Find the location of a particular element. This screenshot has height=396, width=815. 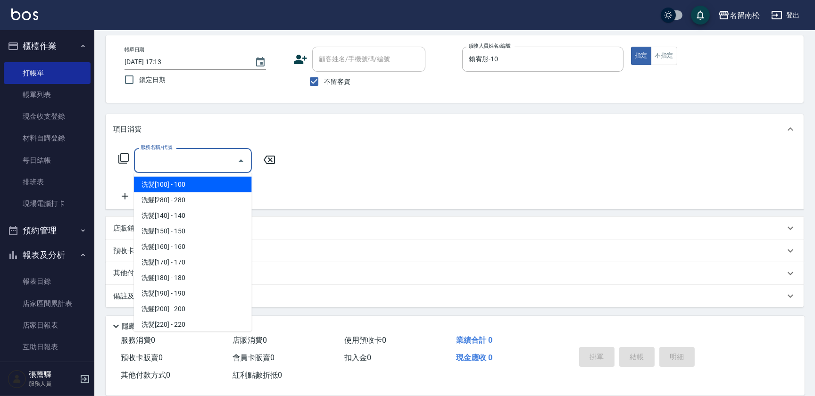

span: 現金應收 0 is located at coordinates (474, 357).